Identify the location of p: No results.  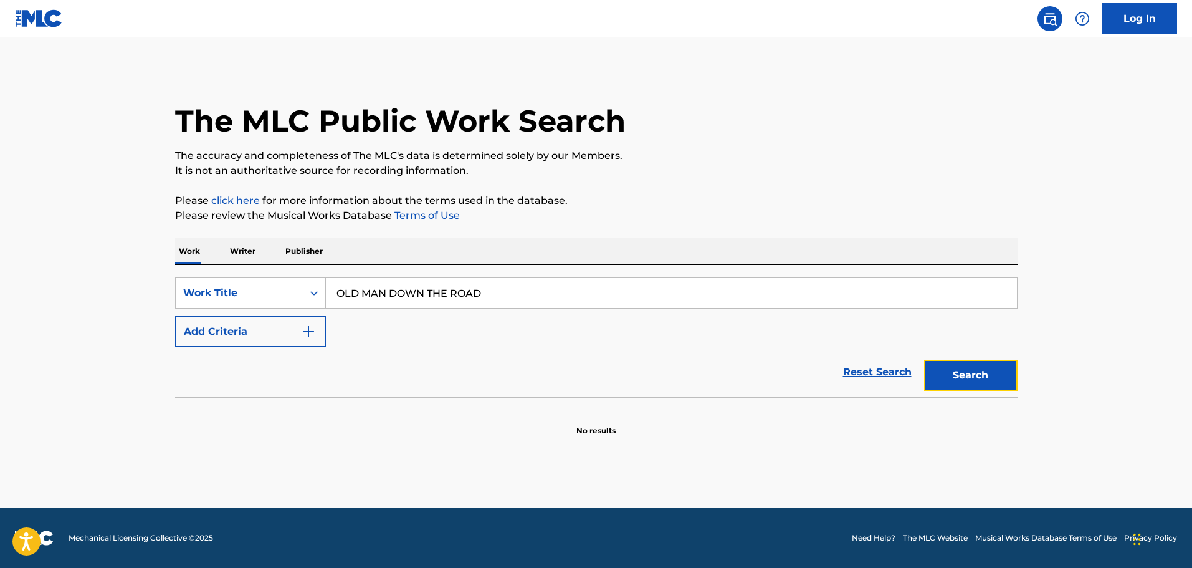
(596, 423).